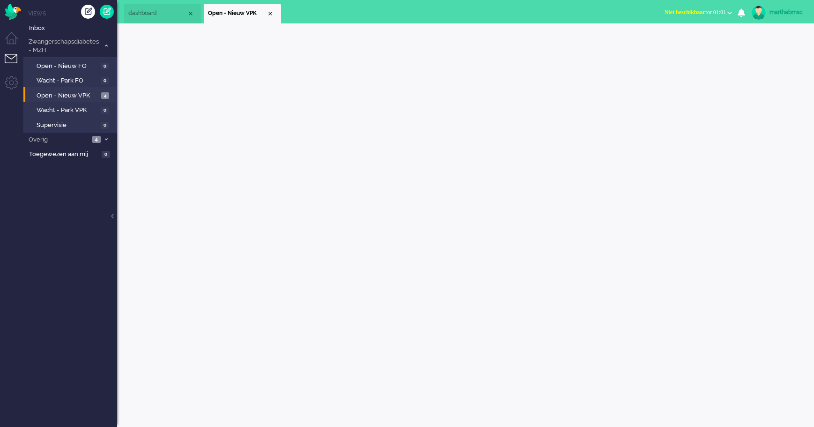  Describe the element at coordinates (67, 66) in the screenshot. I see `span: Open - Nieuw FO` at that location.